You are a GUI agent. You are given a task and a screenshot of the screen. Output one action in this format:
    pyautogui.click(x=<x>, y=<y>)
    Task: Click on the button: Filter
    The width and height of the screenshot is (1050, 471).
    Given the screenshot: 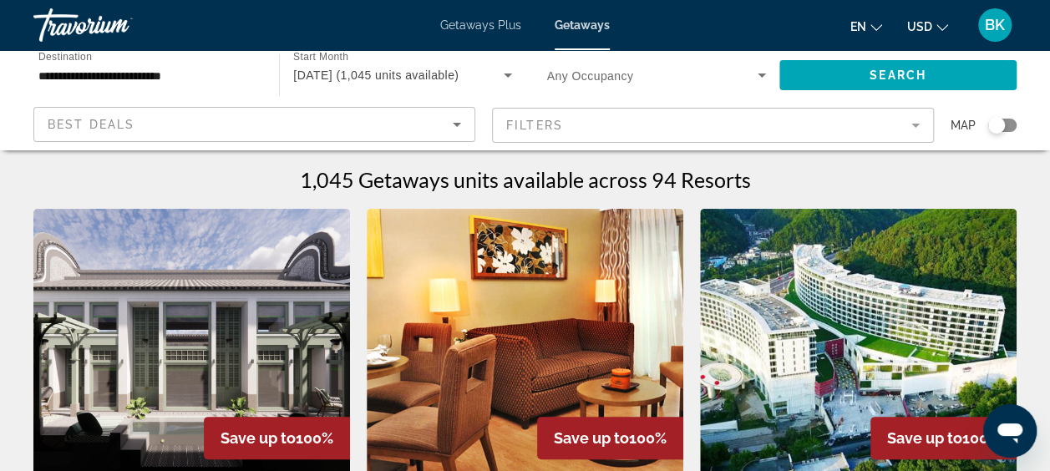 What is the action you would take?
    pyautogui.click(x=713, y=125)
    